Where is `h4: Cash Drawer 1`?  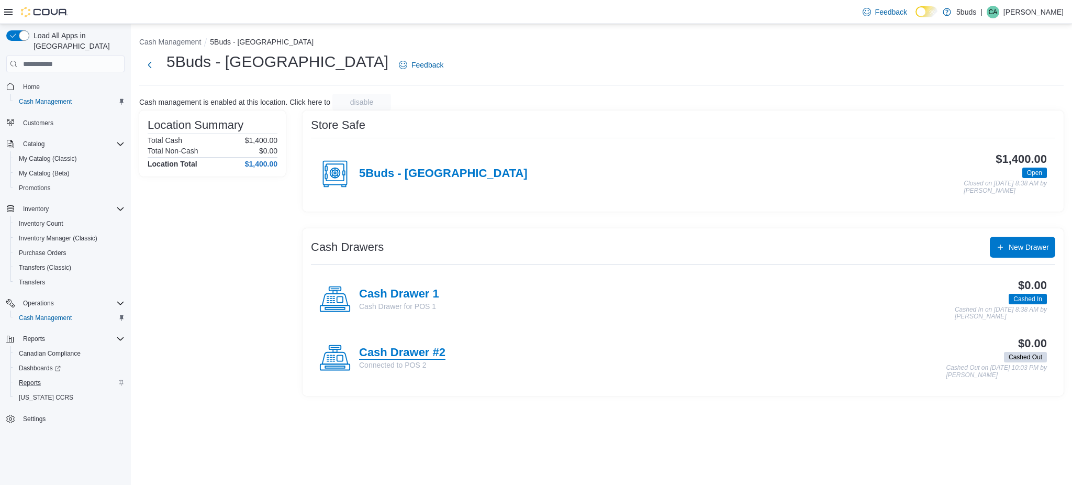 h4: Cash Drawer 1 is located at coordinates (399, 294).